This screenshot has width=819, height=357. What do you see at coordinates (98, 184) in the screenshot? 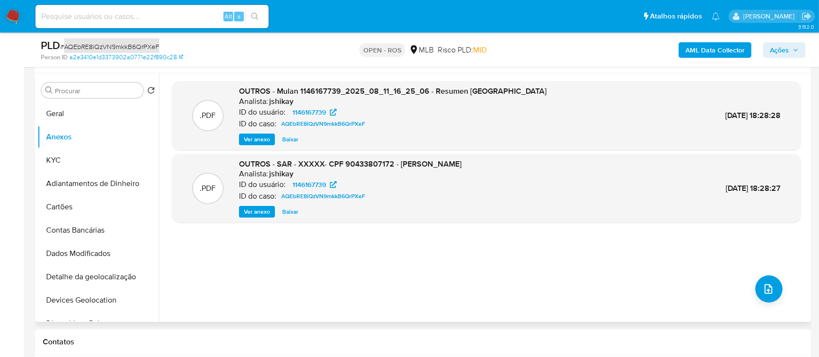
I see `button: Adiantamentos de Dinheiro` at bounding box center [98, 184].